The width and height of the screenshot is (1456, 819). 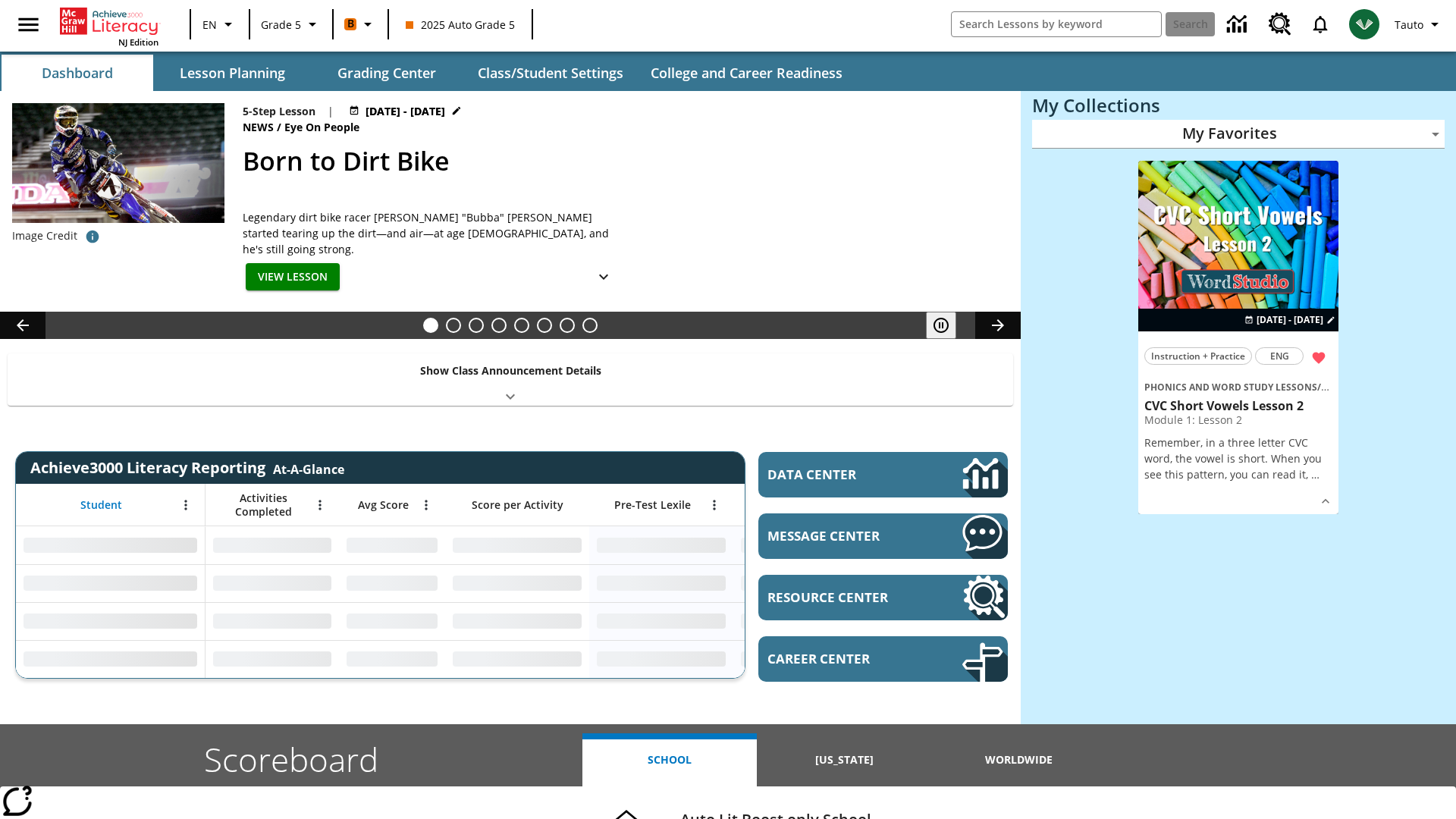 What do you see at coordinates (93, 236) in the screenshot?
I see `button: Credit: Rick Scuteri/AP Images` at bounding box center [93, 236].